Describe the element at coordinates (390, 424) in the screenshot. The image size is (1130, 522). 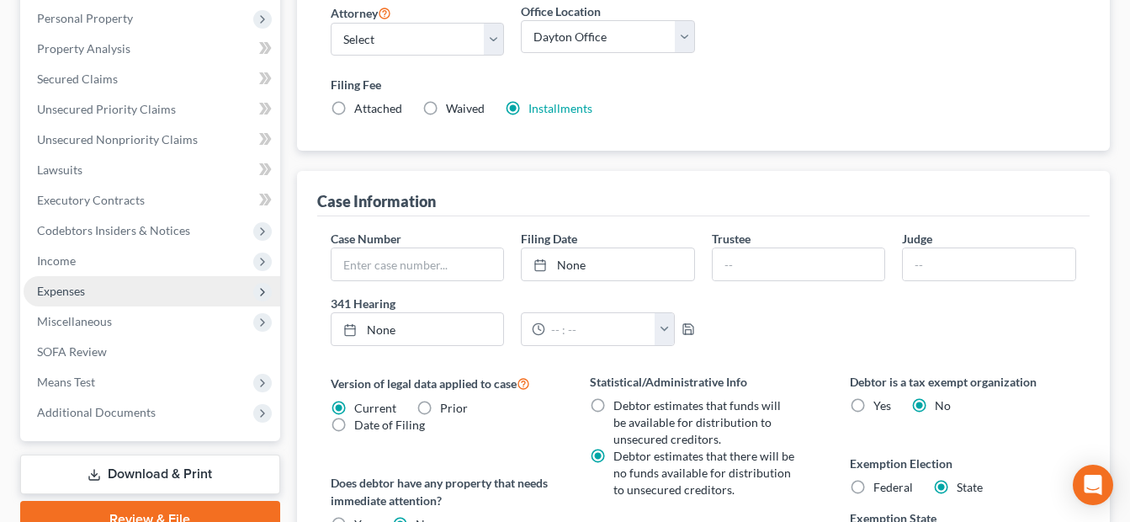
I see `span: Date of Filing` at that location.